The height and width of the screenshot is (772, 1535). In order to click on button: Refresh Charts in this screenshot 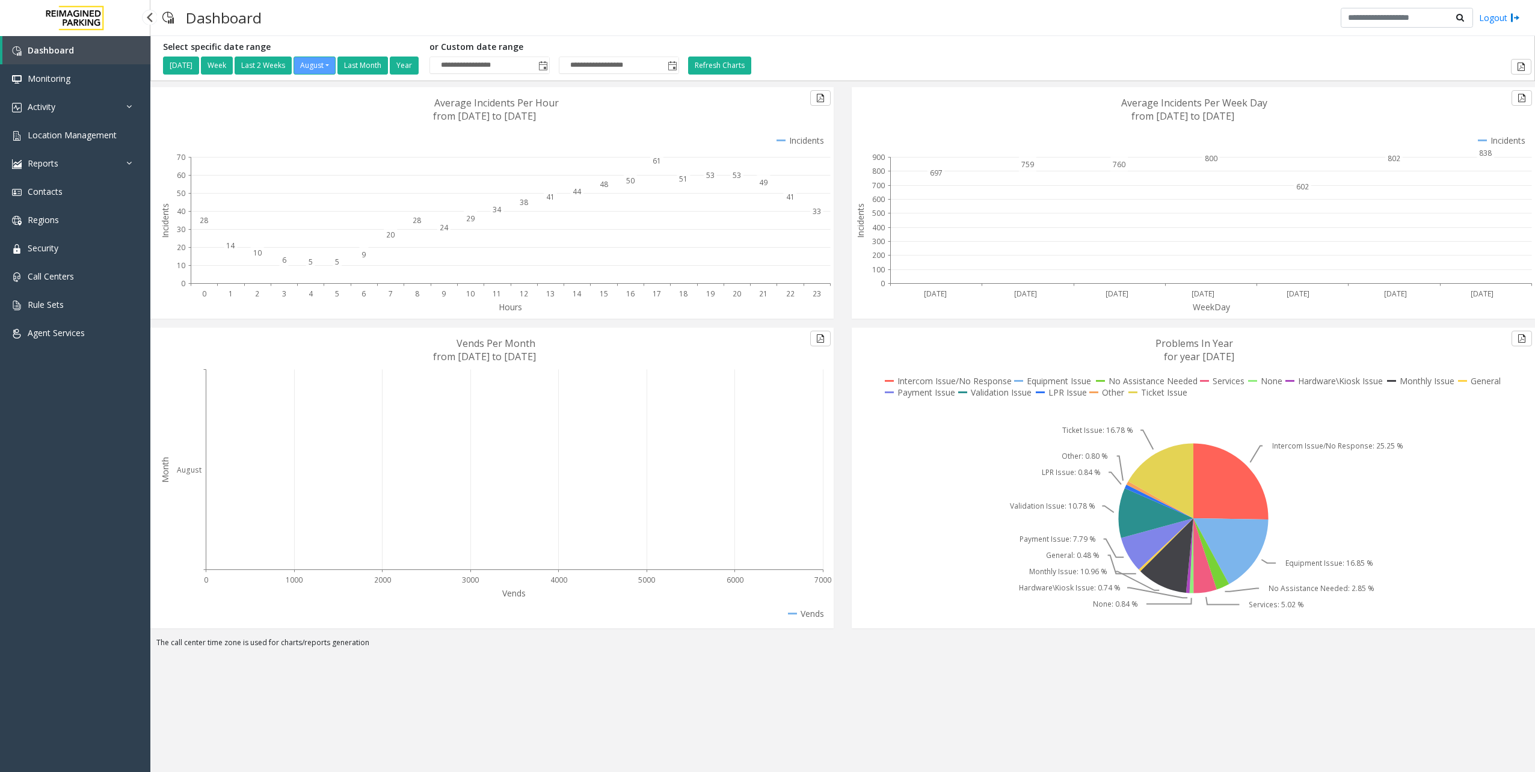, I will do `click(719, 66)`.